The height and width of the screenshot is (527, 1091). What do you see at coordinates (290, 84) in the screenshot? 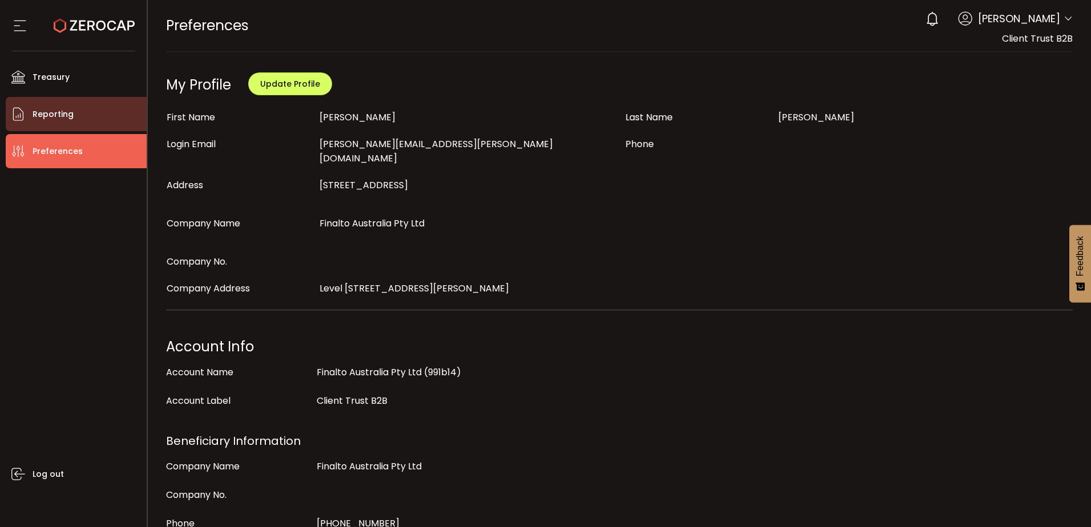
I see `span: Update Profile` at bounding box center [290, 84].